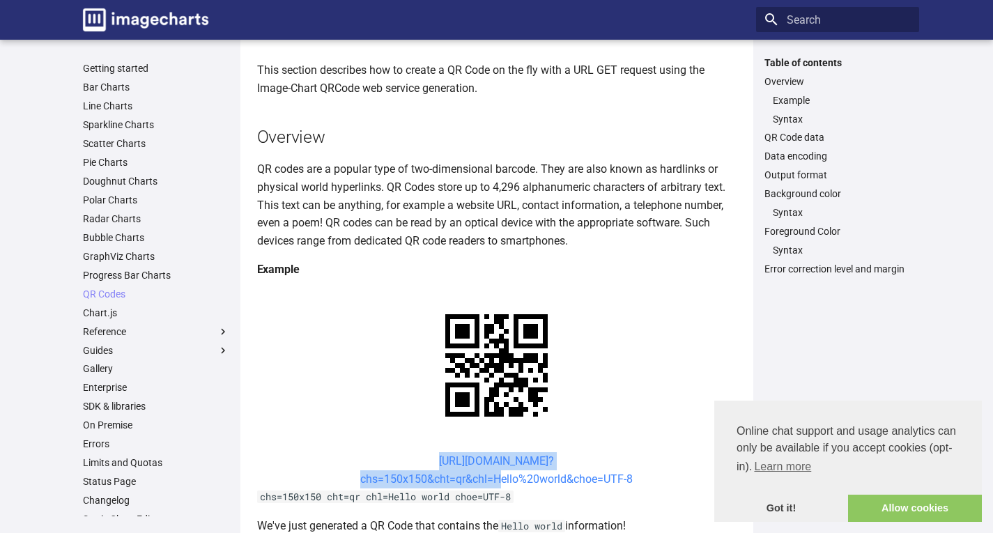 This screenshot has width=993, height=533. I want to click on a: learn more about cookies, so click(782, 467).